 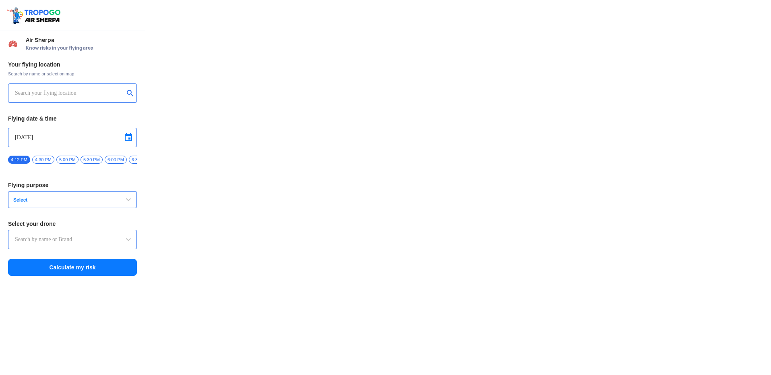 What do you see at coordinates (73, 199) in the screenshot?
I see `button: Select` at bounding box center [73, 199].